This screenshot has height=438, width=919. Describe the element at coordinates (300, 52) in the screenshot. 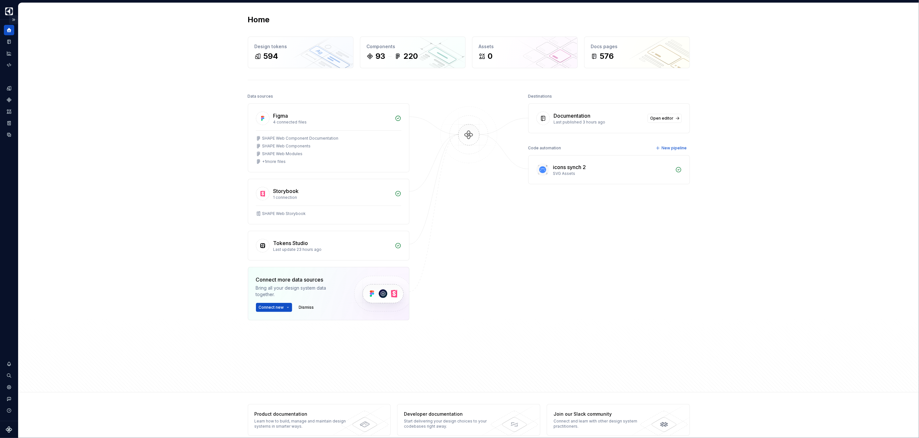

I see `a: Design tokens594` at that location.